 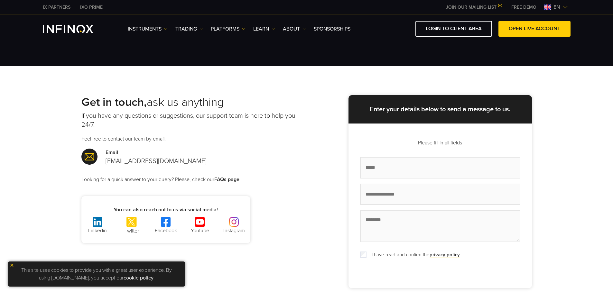 What do you see at coordinates (132, 231) in the screenshot?
I see `p: Twitter` at bounding box center [132, 231].